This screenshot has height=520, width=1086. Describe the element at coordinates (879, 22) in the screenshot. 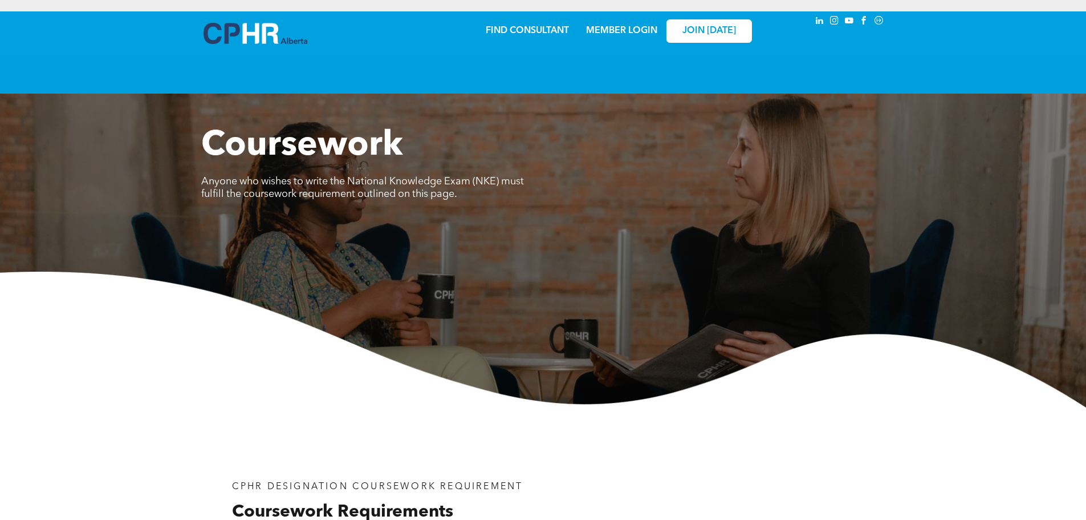

I see `a: Social network` at that location.